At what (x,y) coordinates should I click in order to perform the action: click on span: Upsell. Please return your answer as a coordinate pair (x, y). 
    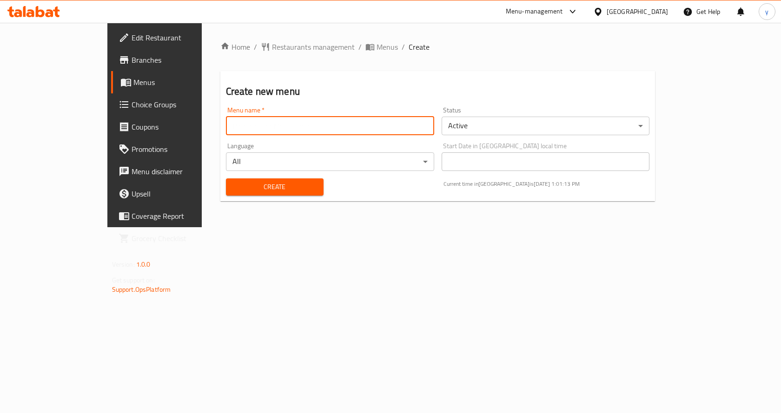
    Looking at the image, I should click on (181, 194).